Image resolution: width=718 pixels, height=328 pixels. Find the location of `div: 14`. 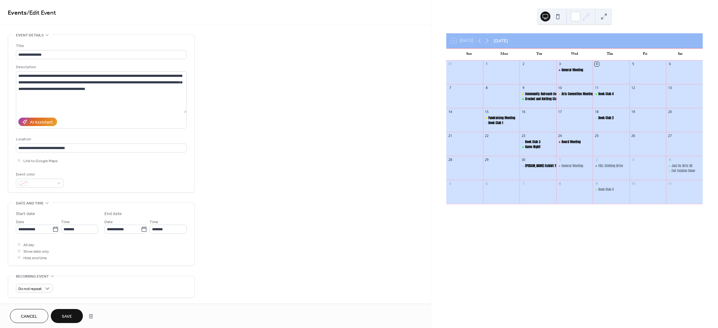

div: 14 is located at coordinates (450, 112).